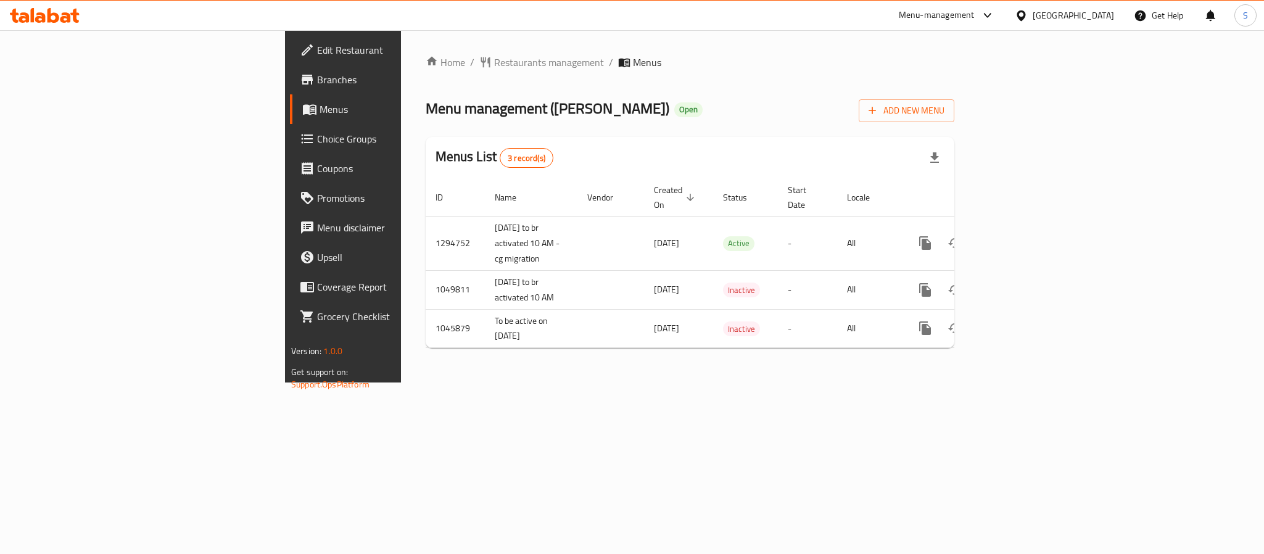 Image resolution: width=1264 pixels, height=554 pixels. I want to click on div: Active, so click(739, 244).